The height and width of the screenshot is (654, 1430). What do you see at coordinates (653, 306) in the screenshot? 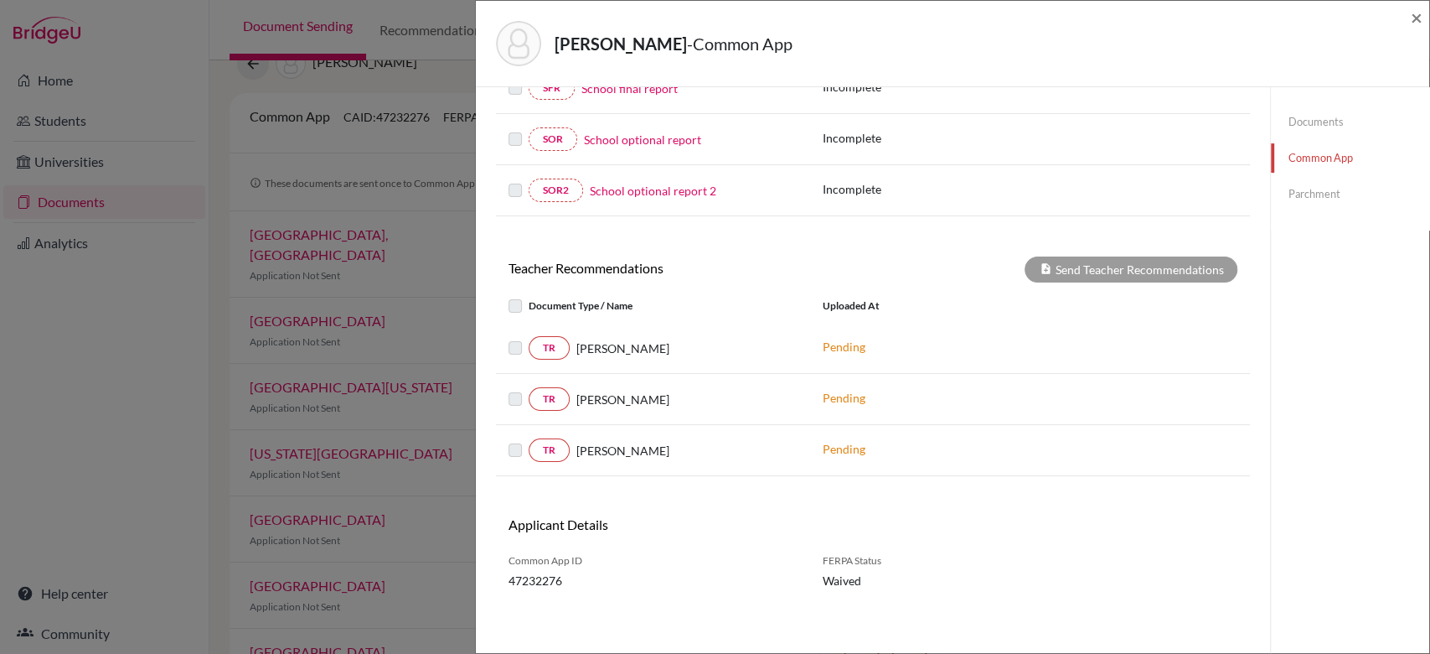
I see `div: Document Type / Name` at bounding box center [653, 306].